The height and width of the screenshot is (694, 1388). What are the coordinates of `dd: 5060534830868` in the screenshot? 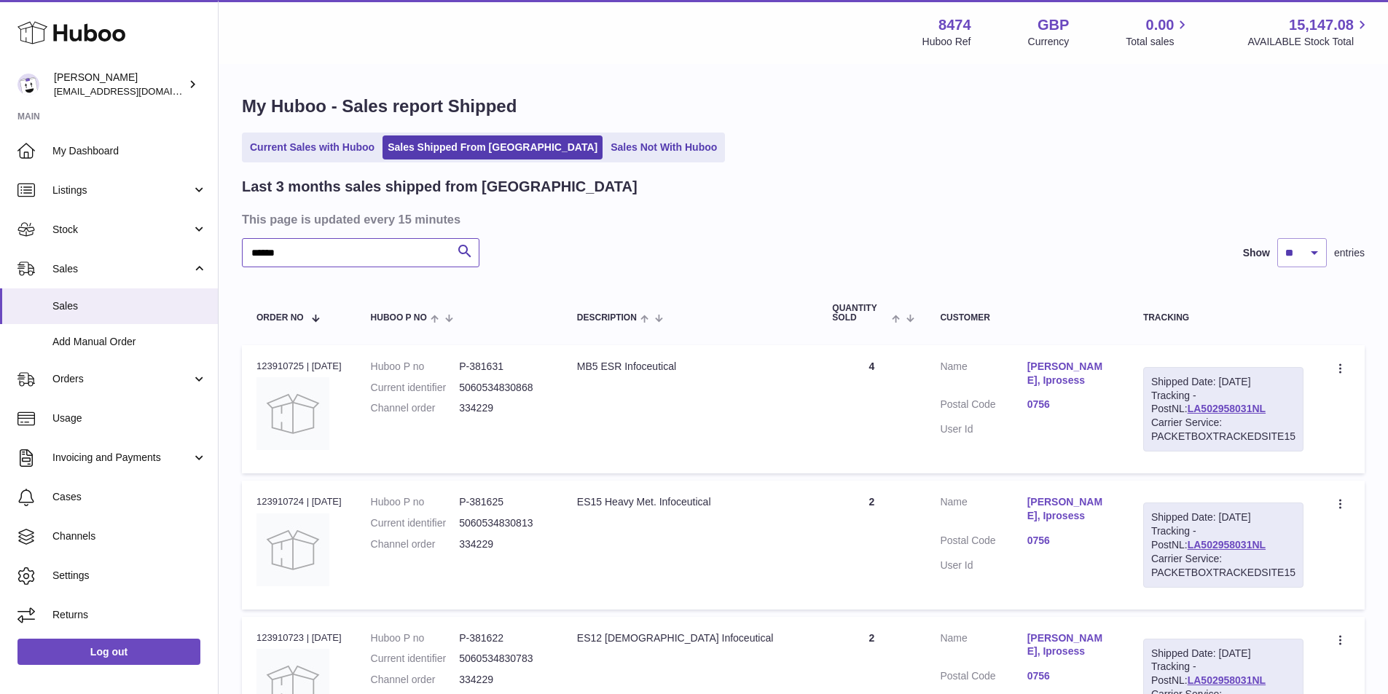 It's located at (503, 388).